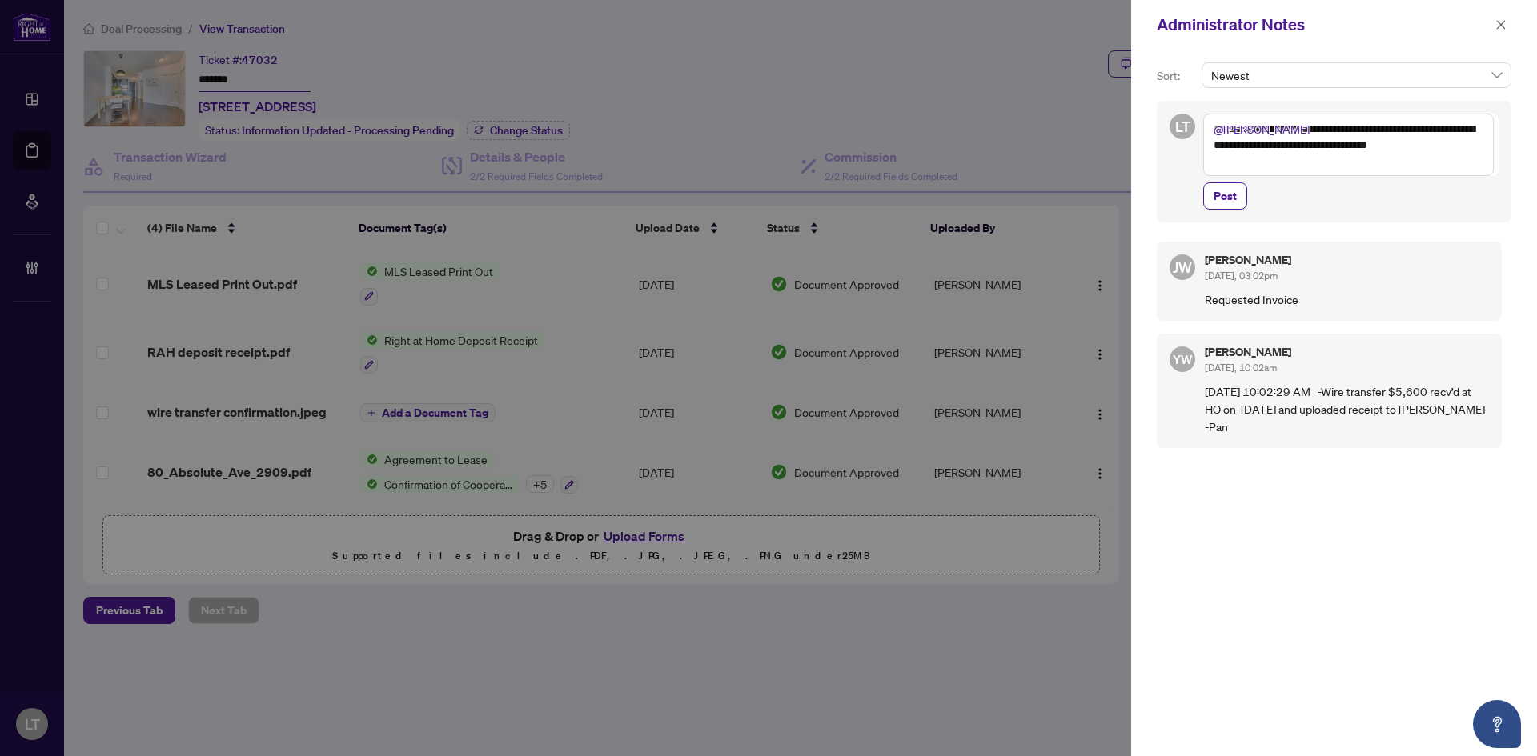  Describe the element at coordinates (1176, 76) in the screenshot. I see `p: Sort:` at that location.